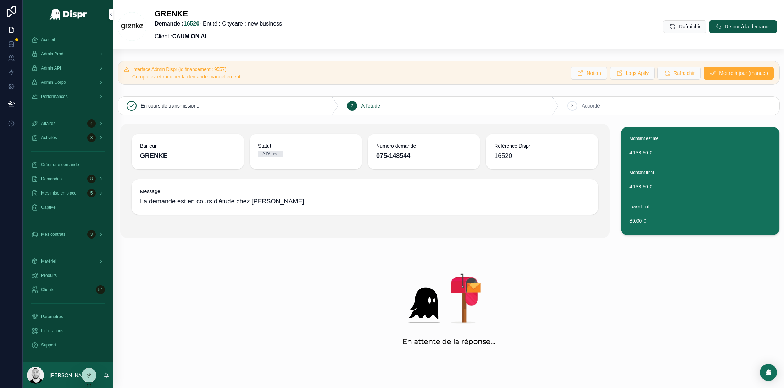  I want to click on span: Loyer final, so click(639, 206).